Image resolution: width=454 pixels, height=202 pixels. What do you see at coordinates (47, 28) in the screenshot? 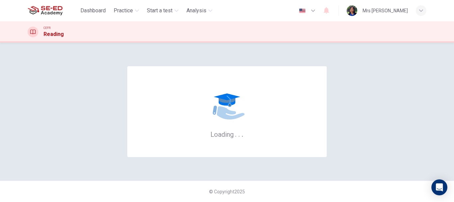
I see `span: CEFR` at bounding box center [47, 28].